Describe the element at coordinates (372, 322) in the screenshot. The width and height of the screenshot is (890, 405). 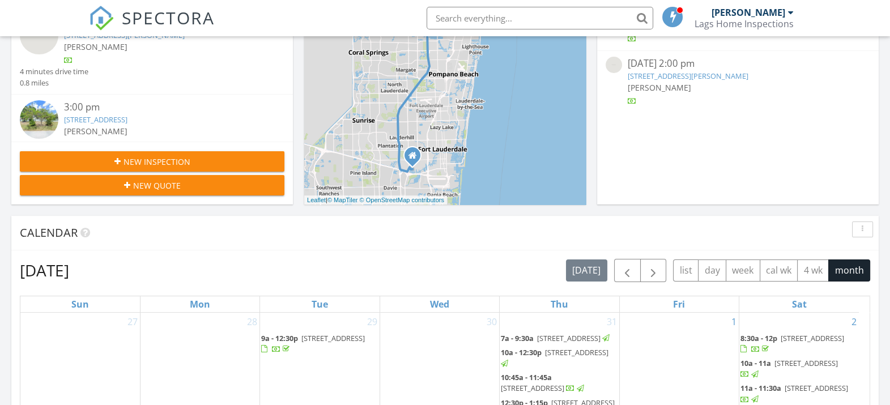
I see `a: Go to July 29, 2025` at that location.